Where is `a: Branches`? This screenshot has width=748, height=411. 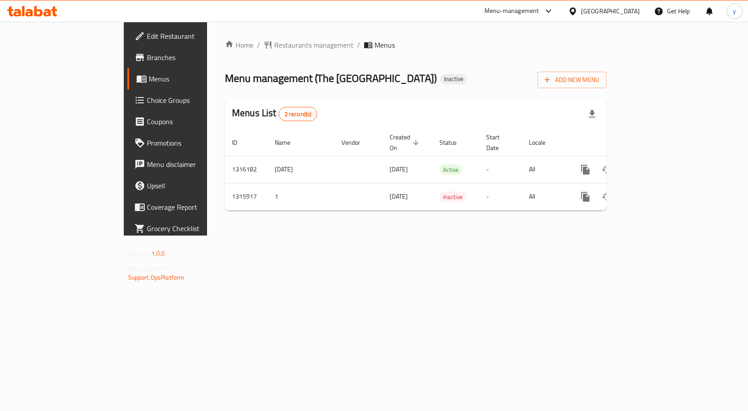 a: Branches is located at coordinates (188, 57).